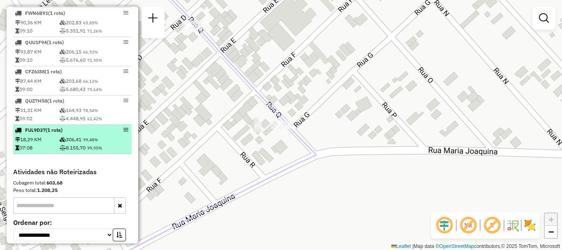 The height and width of the screenshot is (250, 562). What do you see at coordinates (37, 52) in the screenshot?
I see `td: 93,87 KM` at bounding box center [37, 52].